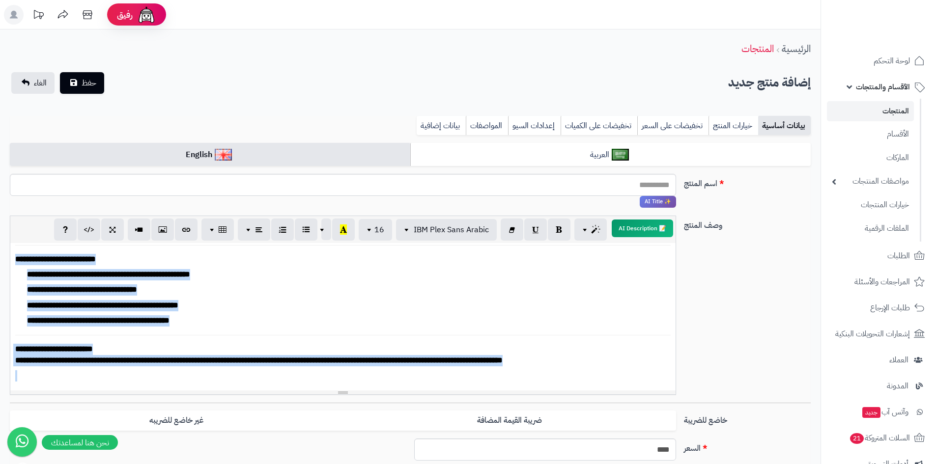 The image size is (936, 464). What do you see at coordinates (899, 256) in the screenshot?
I see `span: الطلبات` at bounding box center [899, 256].